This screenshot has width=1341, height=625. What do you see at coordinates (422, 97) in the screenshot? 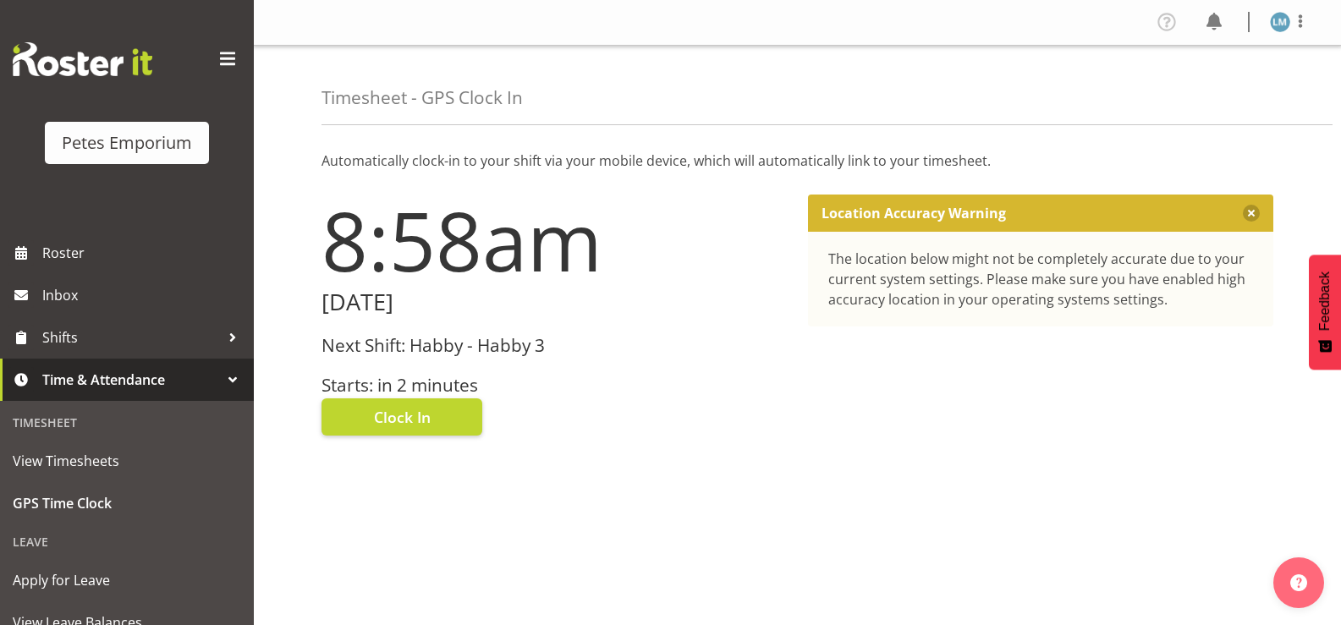
I see `h4: Timesheet - GPS Clock In` at bounding box center [422, 97].